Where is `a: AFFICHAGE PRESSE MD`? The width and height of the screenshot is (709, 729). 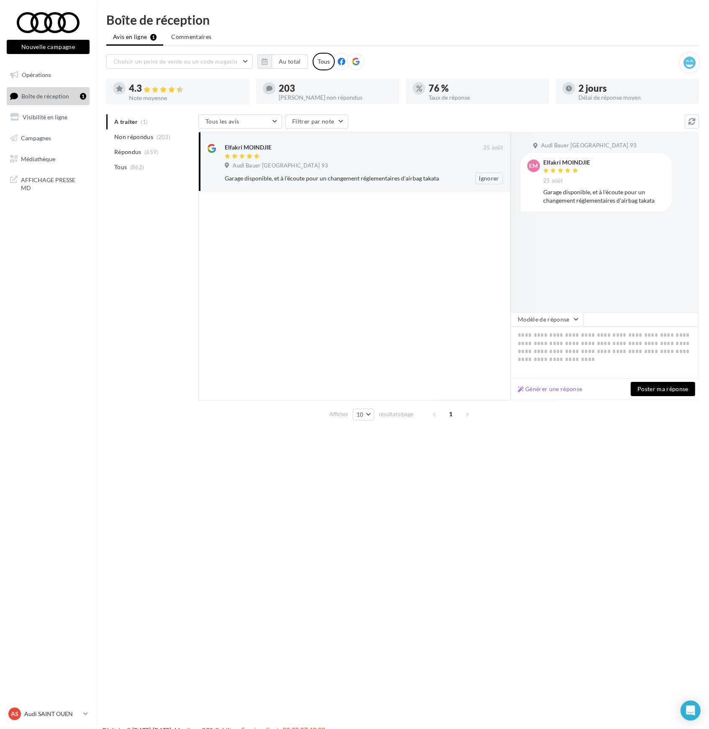 a: AFFICHAGE PRESSE MD is located at coordinates (48, 183).